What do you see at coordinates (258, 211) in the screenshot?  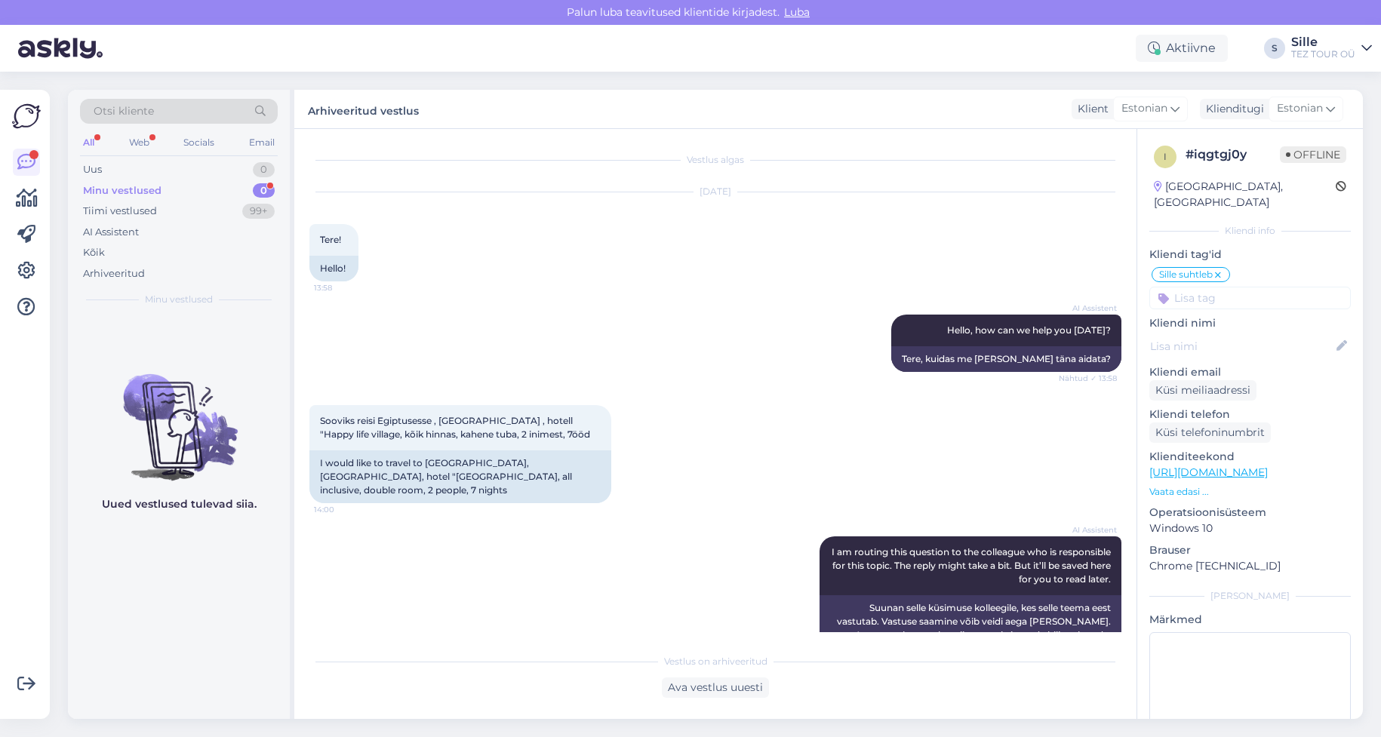 I see `div: 99+` at bounding box center [258, 211].